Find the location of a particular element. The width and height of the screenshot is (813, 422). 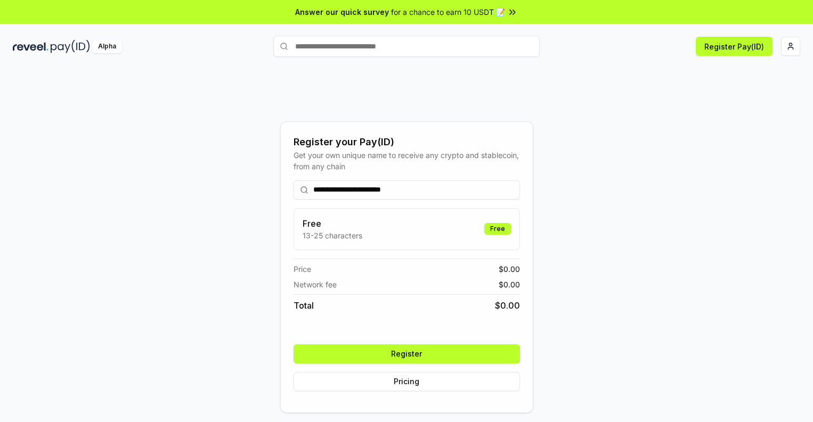

span: Network fee is located at coordinates (315, 284).